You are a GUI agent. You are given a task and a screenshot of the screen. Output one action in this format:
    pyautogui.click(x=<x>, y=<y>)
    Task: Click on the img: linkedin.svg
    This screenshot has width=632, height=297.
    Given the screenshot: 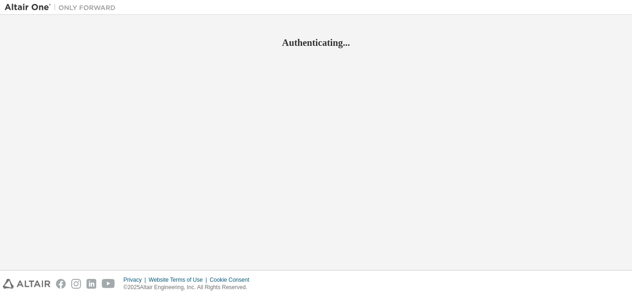 What is the action you would take?
    pyautogui.click(x=91, y=283)
    